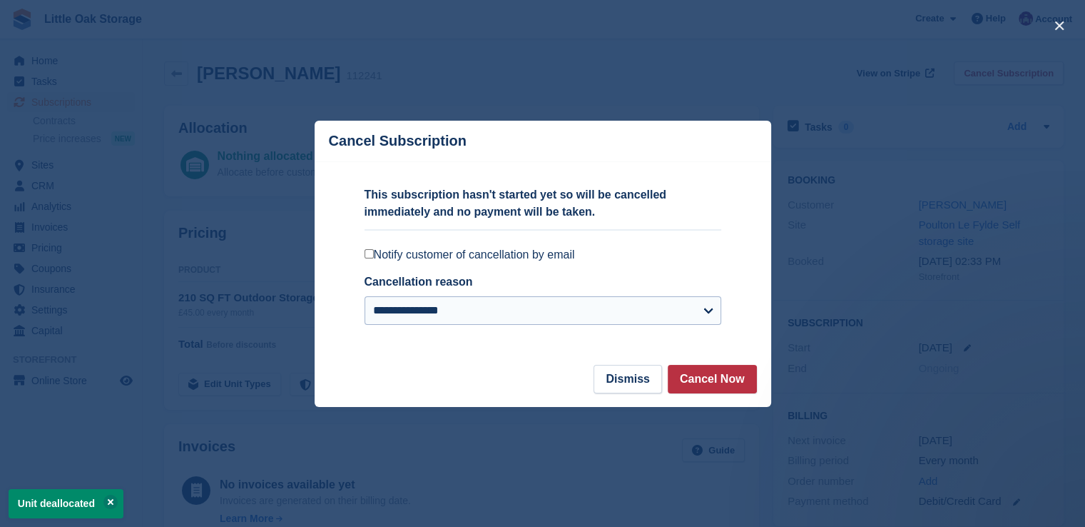  Describe the element at coordinates (543, 203) in the screenshot. I see `p: This subscription hasn't started yet so will be cancelled immediately and no payment will be taken.` at that location.